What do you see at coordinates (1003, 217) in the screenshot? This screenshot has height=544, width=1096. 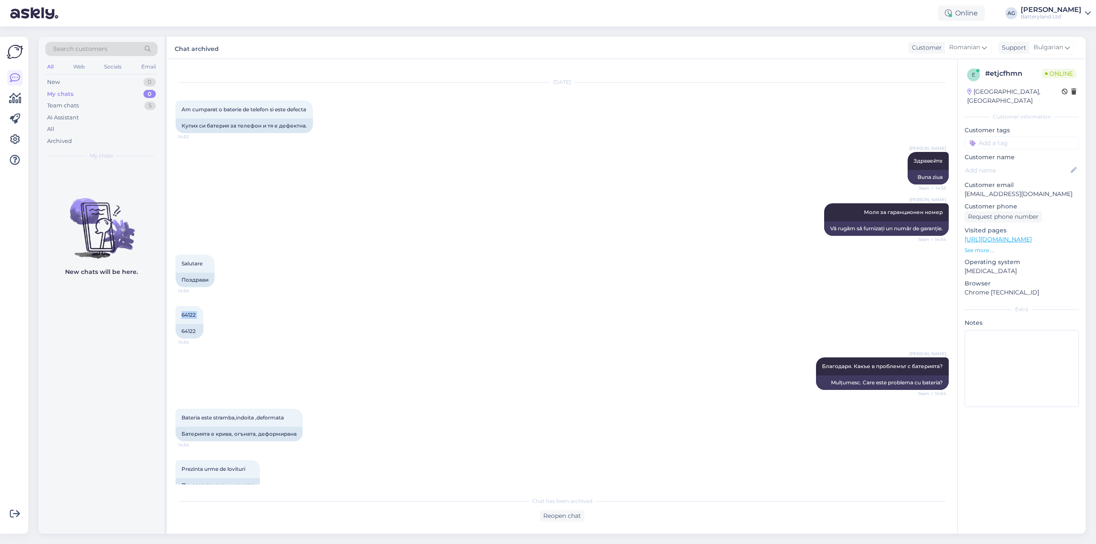 I see `div: Request phone number` at bounding box center [1003, 217].